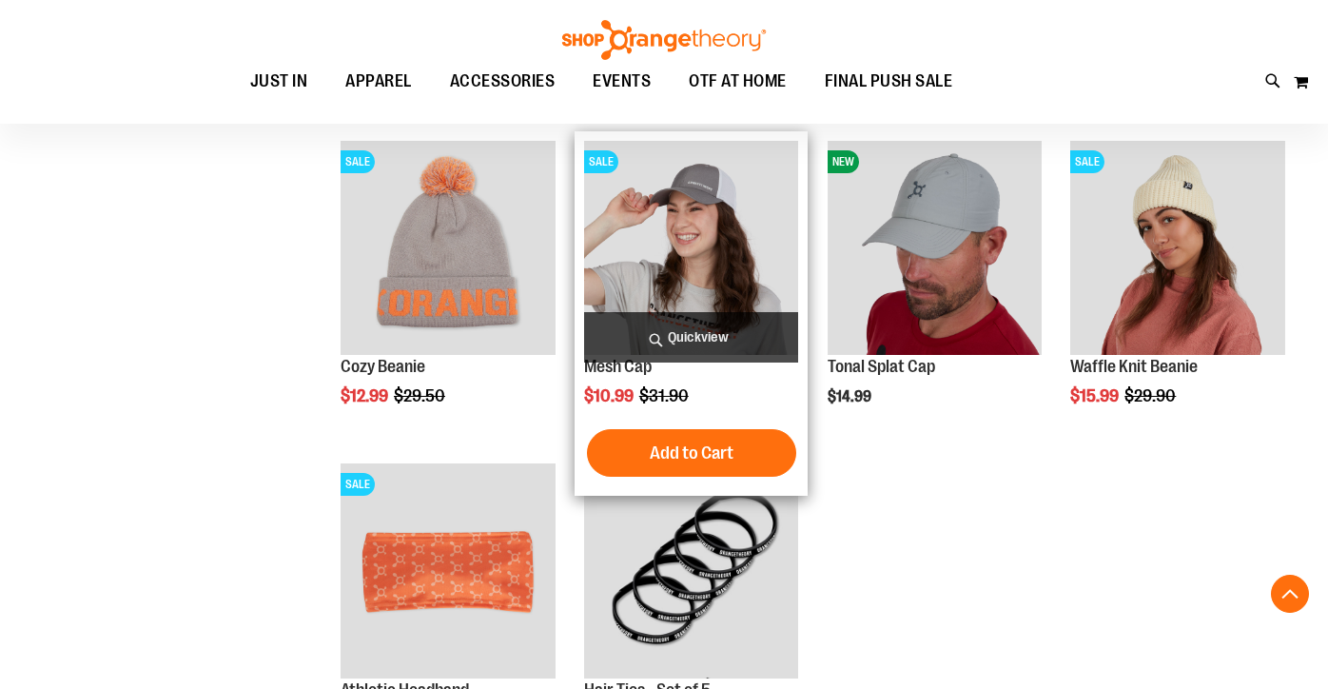  What do you see at coordinates (935, 248) in the screenshot?
I see `img: Product image for Grey Tonal Splat Cap` at bounding box center [935, 248].